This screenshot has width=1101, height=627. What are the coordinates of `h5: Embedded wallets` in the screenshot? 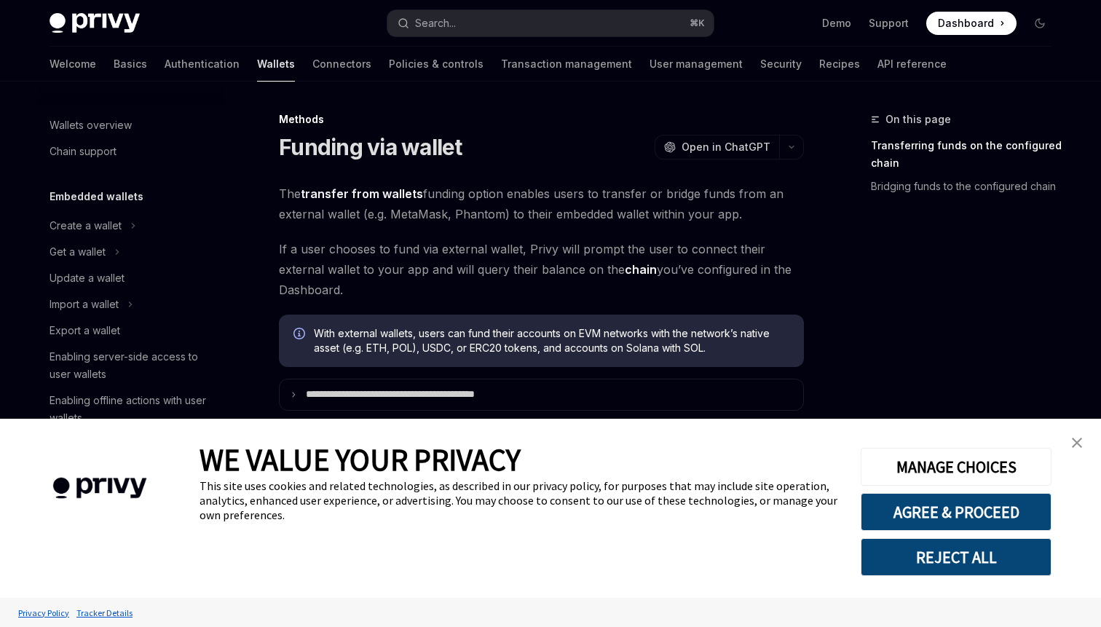 It's located at (96, 197).